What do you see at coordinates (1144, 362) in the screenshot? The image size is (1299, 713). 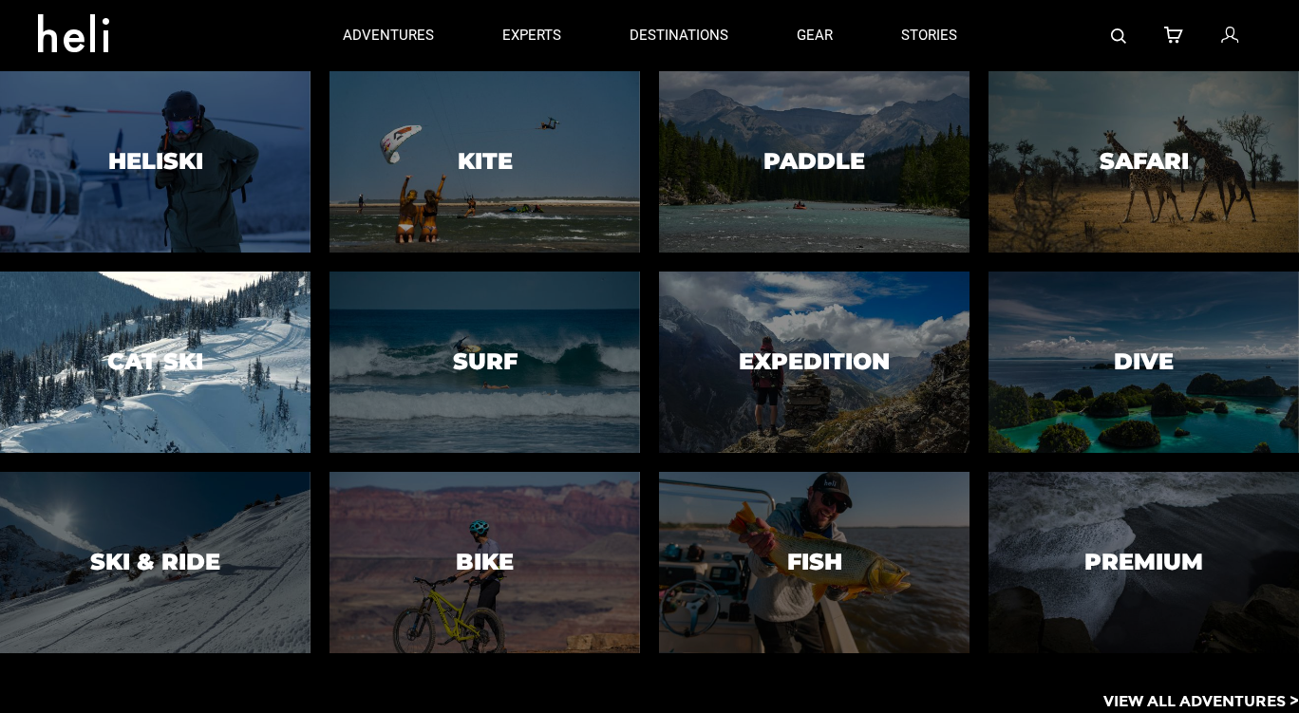 I see `h3: Dive` at bounding box center [1144, 362].